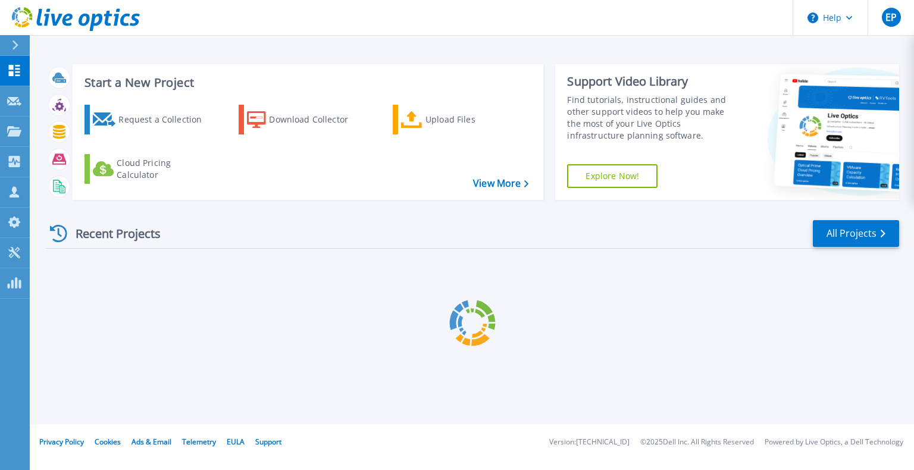  I want to click on div: Download Collector, so click(317, 120).